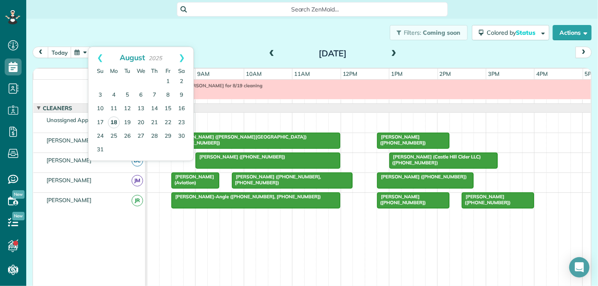  I want to click on a: 23, so click(182, 123).